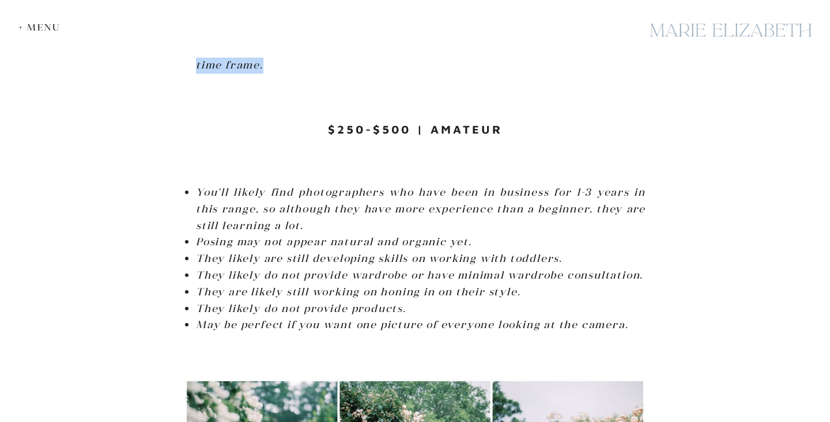 Image resolution: width=830 pixels, height=422 pixels. I want to click on em: They may be the perfect fit for someone who just wants pictures in a short time frame., so click(421, 57).